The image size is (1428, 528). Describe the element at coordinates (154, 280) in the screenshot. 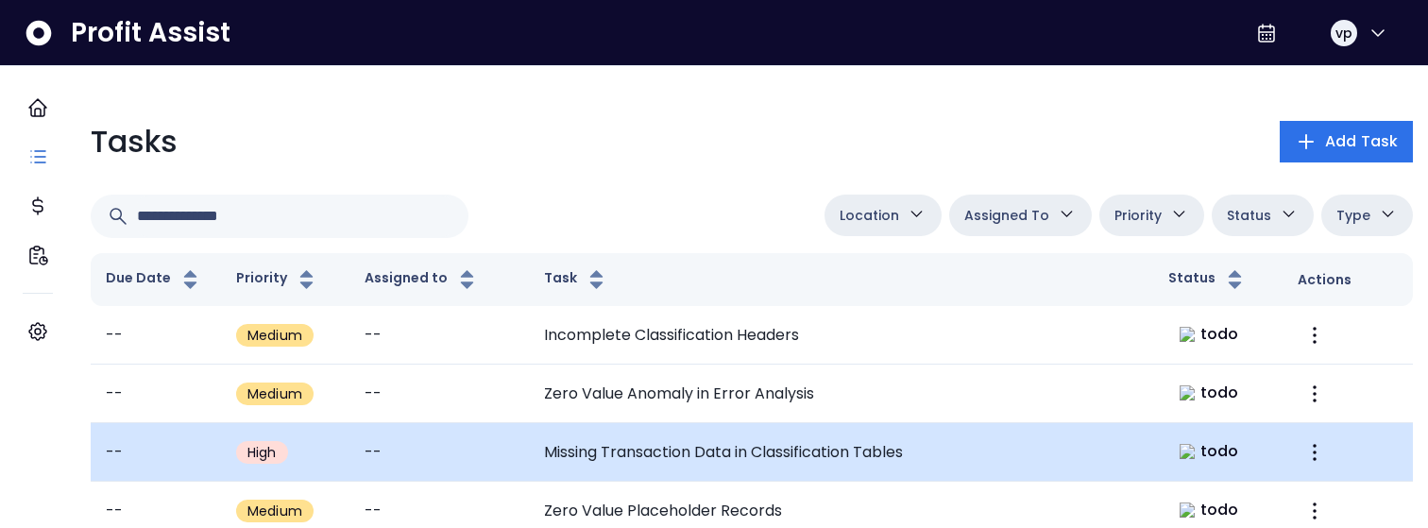

I see `button: Due Date` at that location.